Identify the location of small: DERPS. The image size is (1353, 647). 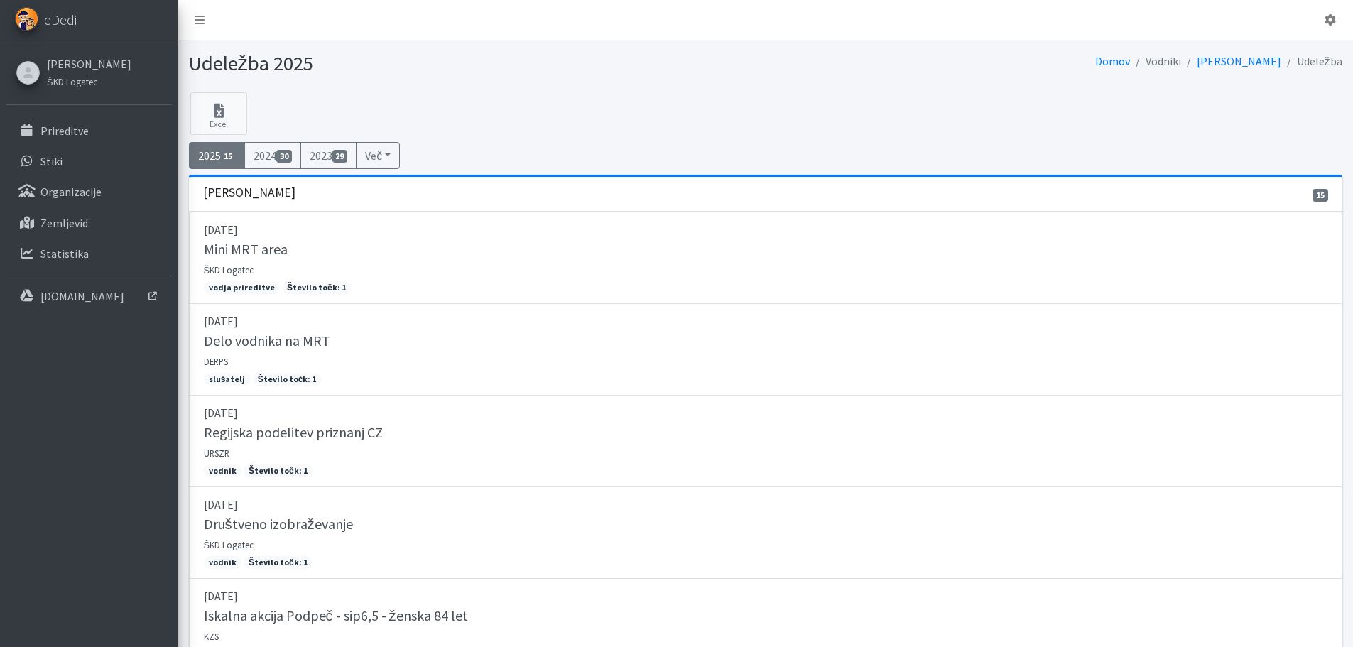
(216, 362).